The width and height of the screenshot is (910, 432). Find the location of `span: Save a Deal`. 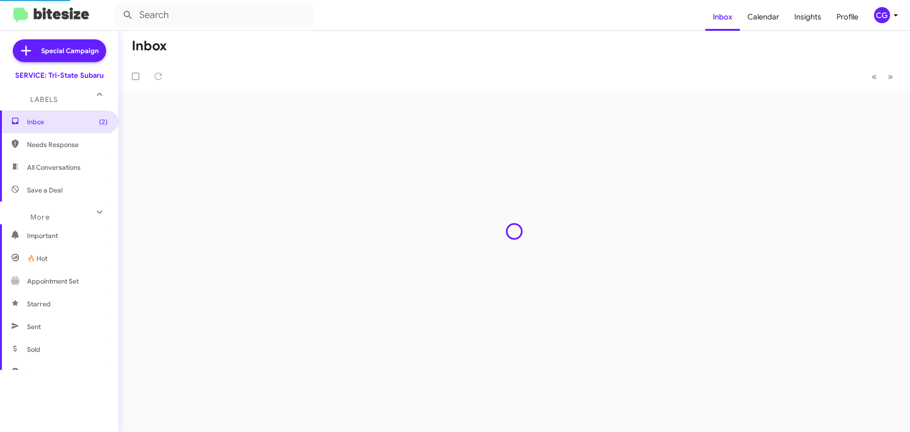

span: Save a Deal is located at coordinates (45, 190).